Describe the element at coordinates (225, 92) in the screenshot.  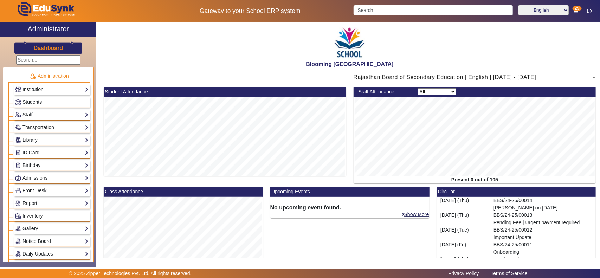
I see `mat-card-header: Student Attendance` at that location.